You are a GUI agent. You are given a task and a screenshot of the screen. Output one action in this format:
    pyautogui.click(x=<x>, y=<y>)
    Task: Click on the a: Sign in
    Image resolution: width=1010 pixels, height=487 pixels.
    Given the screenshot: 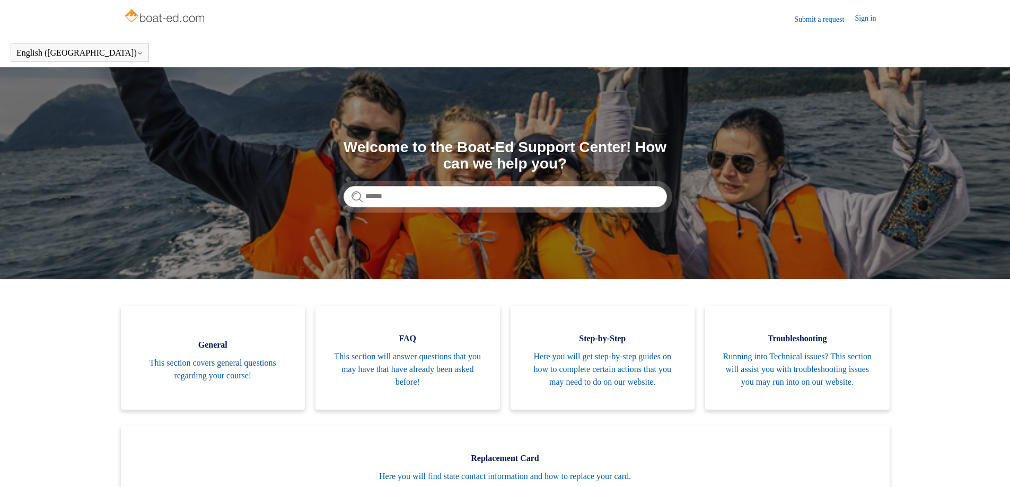 What is the action you would take?
    pyautogui.click(x=870, y=19)
    